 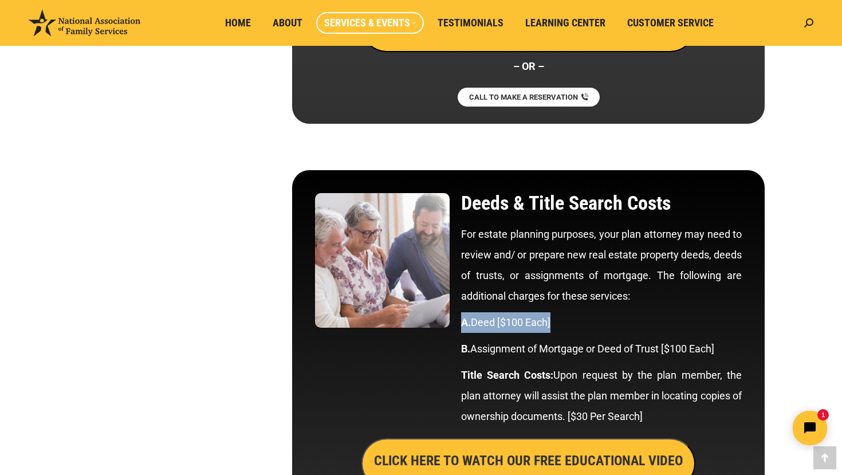 I want to click on span: Testimonials, so click(x=470, y=23).